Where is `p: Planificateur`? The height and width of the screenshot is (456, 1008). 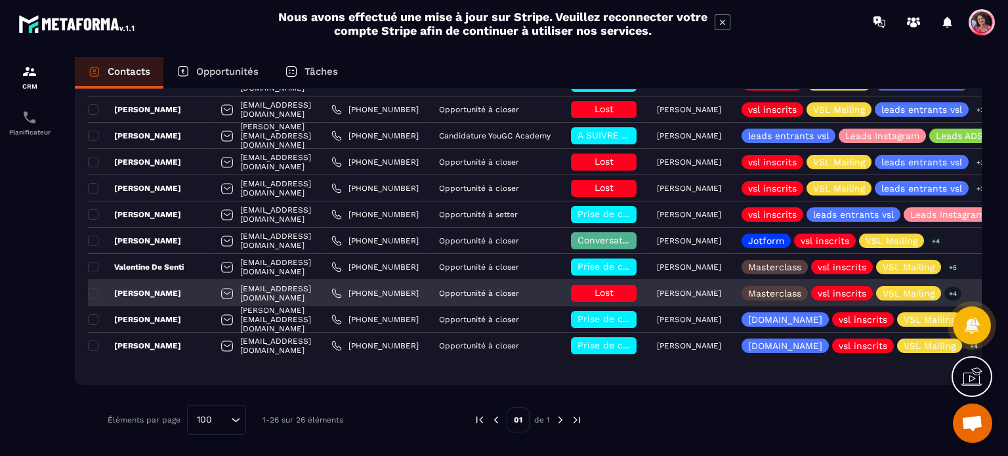
p: Planificateur is located at coordinates (30, 132).